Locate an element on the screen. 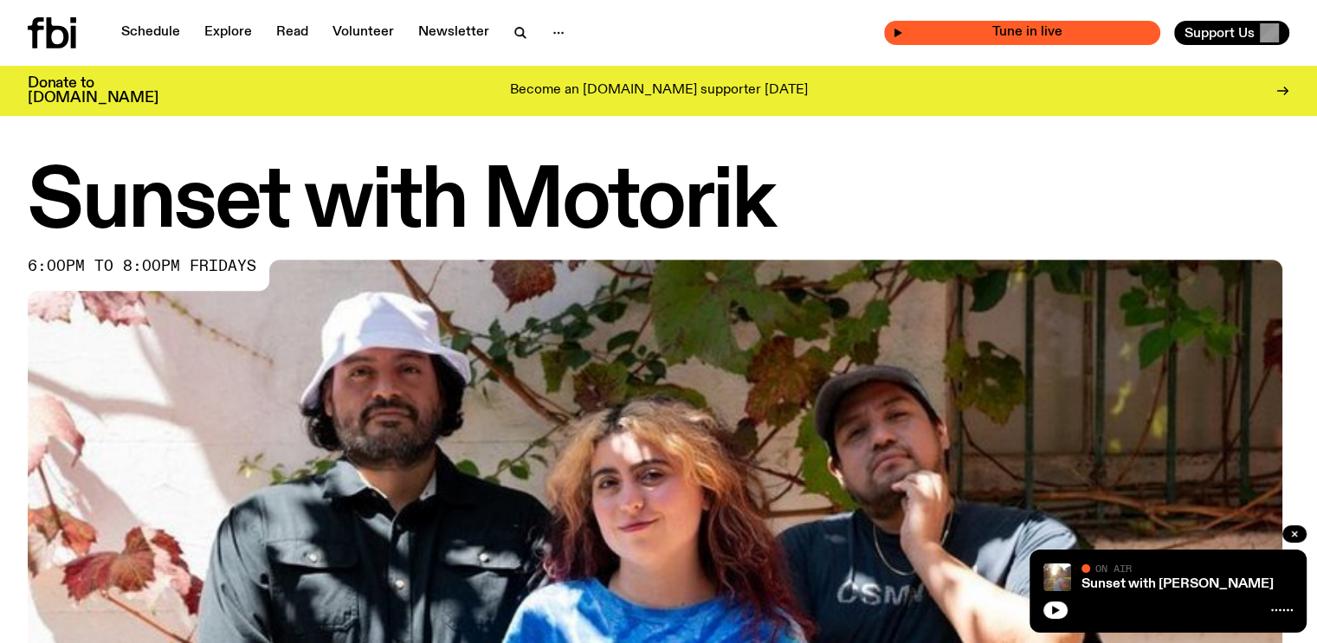 This screenshot has height=643, width=1317. a: Newsletter is located at coordinates (454, 33).